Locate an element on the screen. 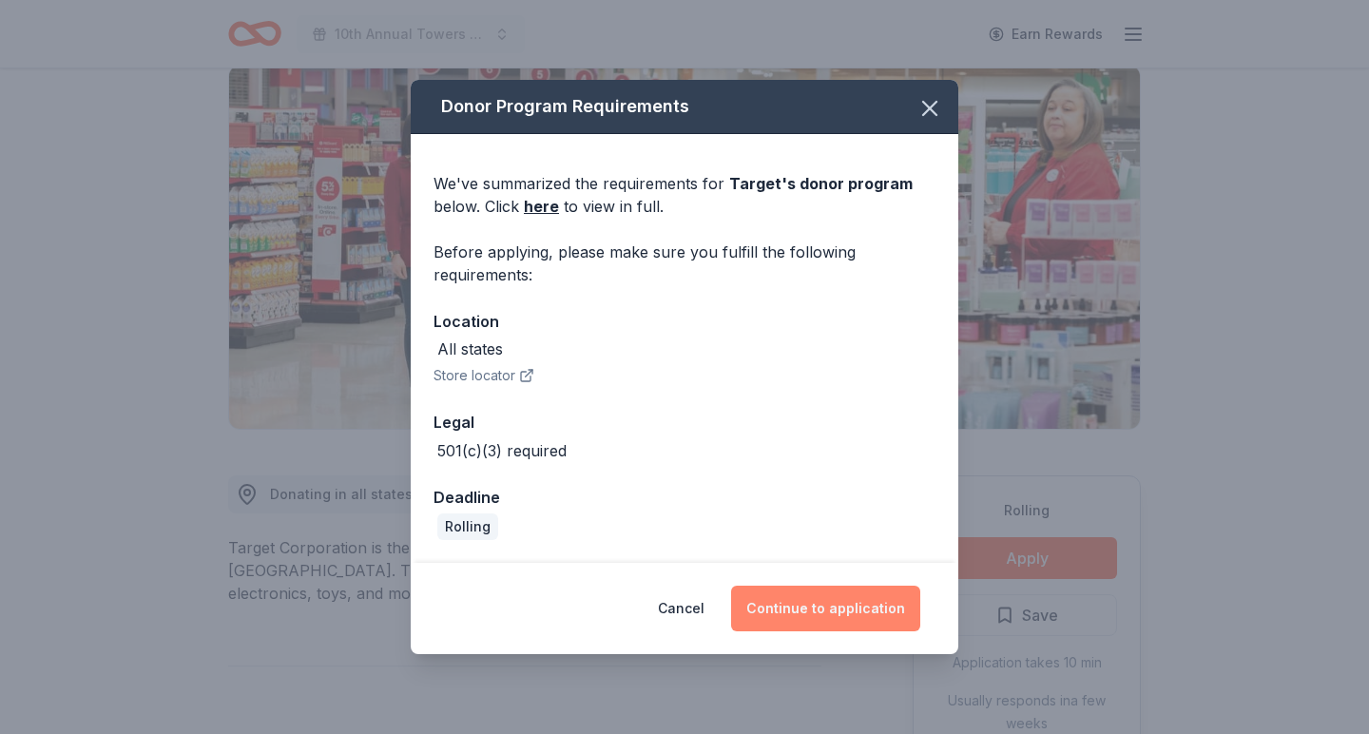  button: Store locator is located at coordinates (484, 376).